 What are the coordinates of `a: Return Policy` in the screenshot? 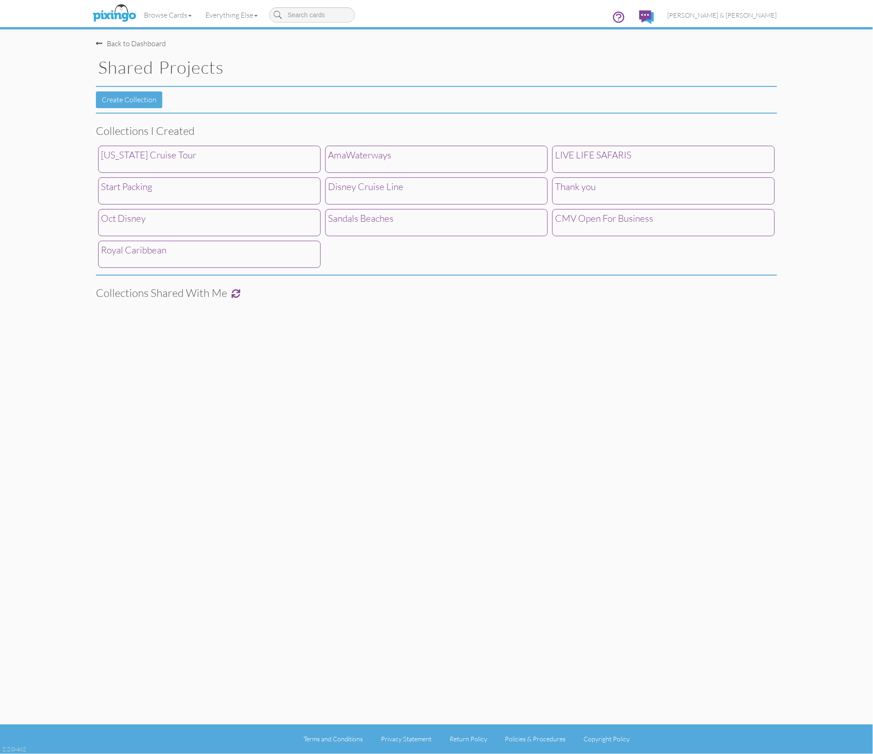 It's located at (468, 739).